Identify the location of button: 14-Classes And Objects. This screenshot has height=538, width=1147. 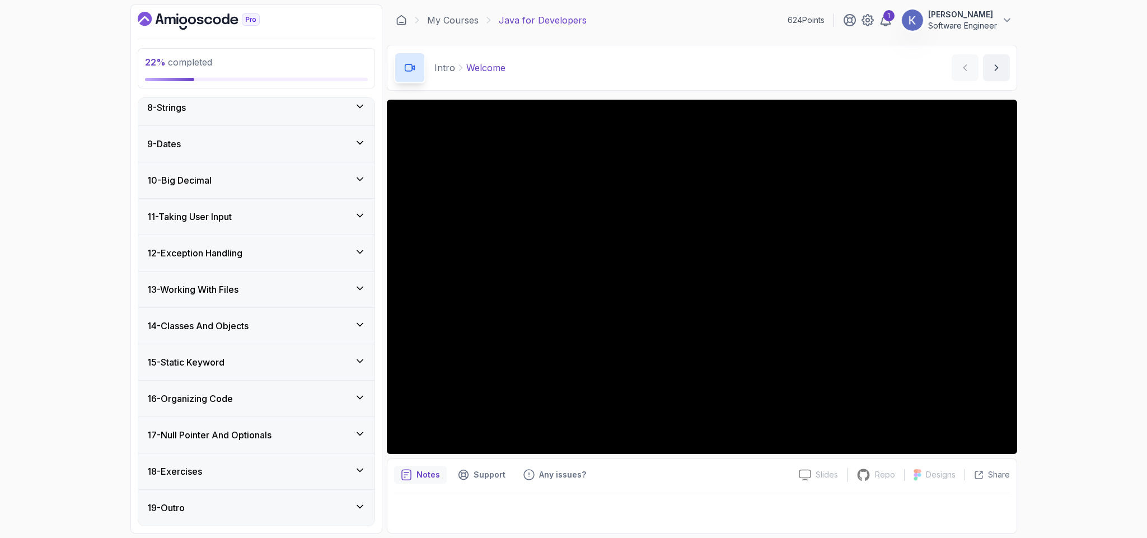
(256, 326).